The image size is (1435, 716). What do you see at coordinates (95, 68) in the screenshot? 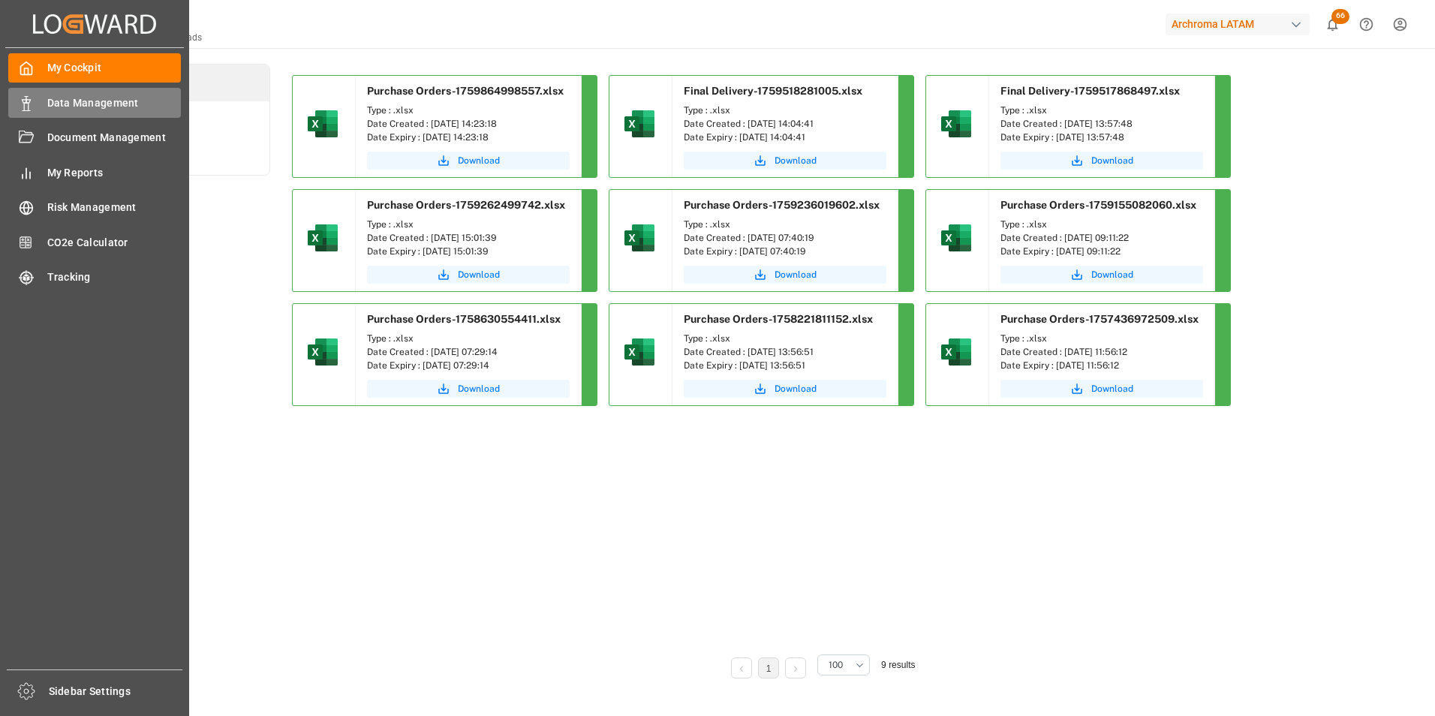
I see `a: My Cockpit` at bounding box center [95, 68].